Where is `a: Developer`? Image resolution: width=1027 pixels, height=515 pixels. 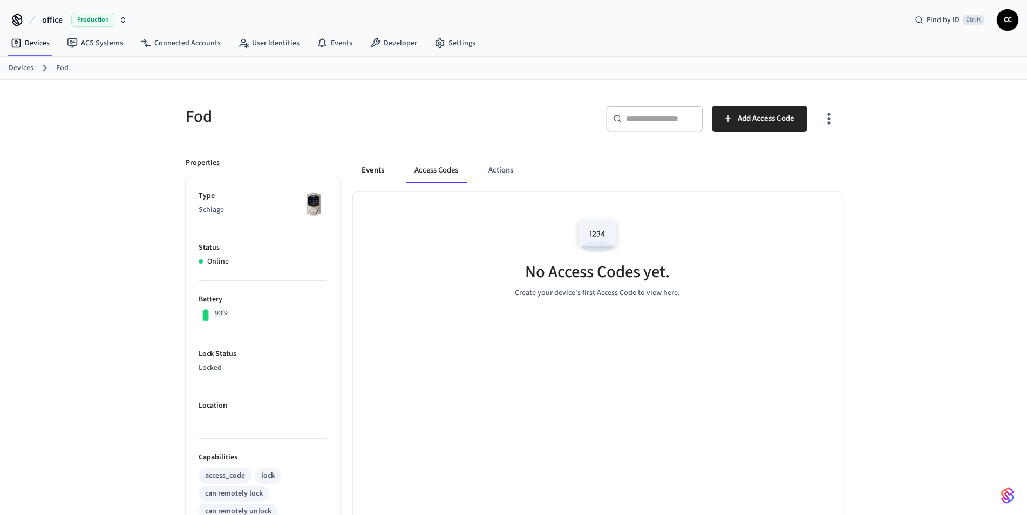
a: Developer is located at coordinates (393, 43).